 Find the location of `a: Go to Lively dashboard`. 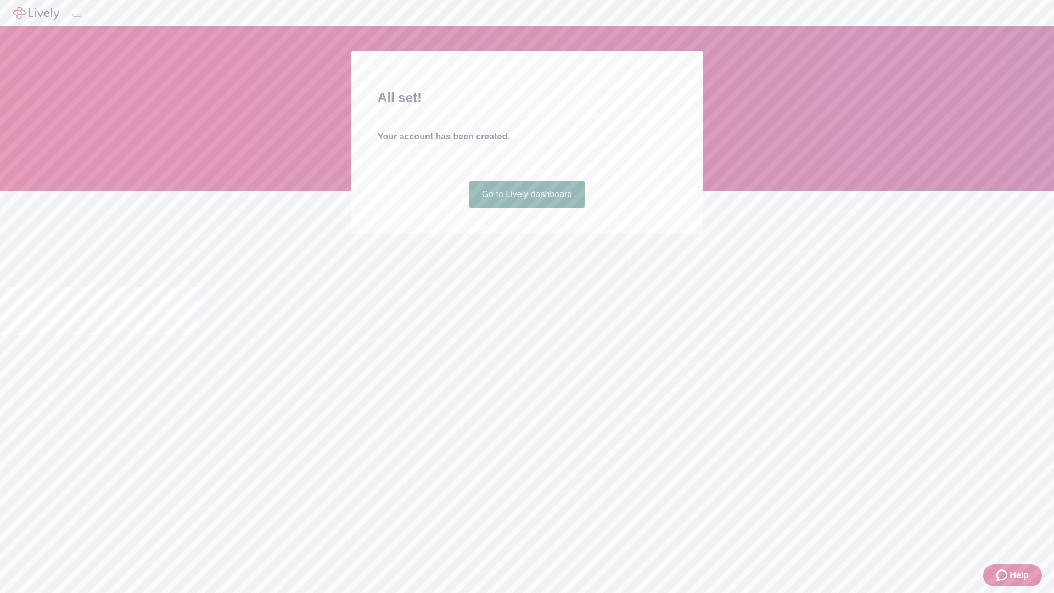

a: Go to Lively dashboard is located at coordinates (527, 194).